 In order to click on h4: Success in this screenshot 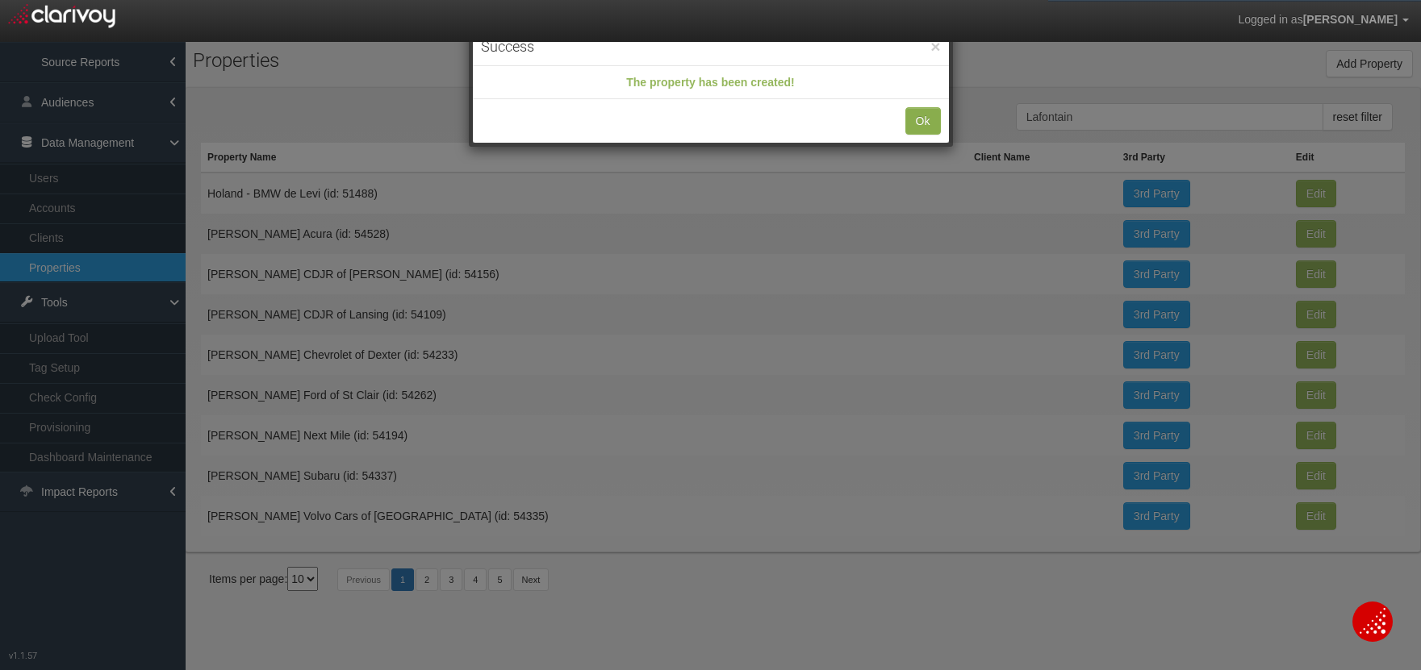, I will do `click(711, 47)`.